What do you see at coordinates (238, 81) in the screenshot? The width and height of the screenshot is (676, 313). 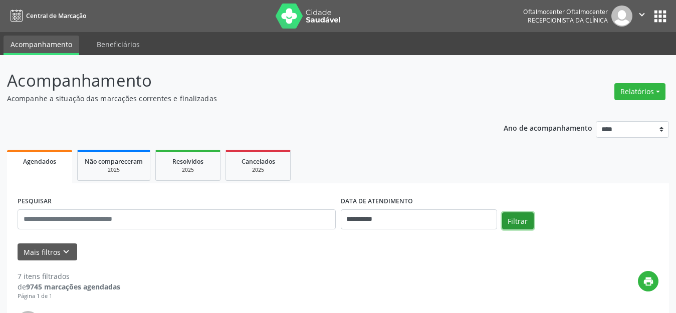 I see `p: Acompanhamento` at bounding box center [238, 81].